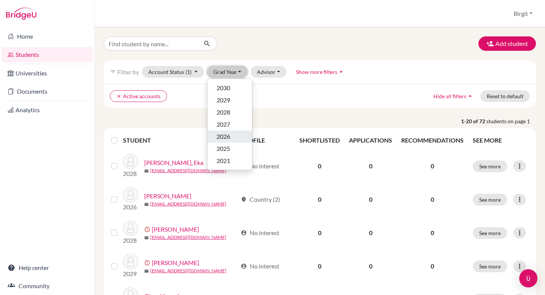  Describe the element at coordinates (223, 112) in the screenshot. I see `span: 2028` at that location.